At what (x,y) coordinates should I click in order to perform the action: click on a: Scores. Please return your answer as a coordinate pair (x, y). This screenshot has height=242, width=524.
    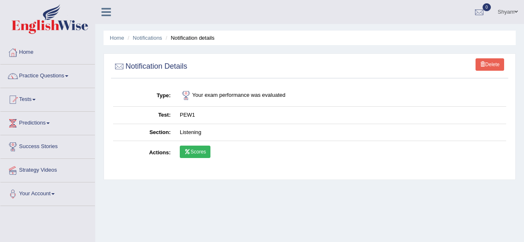
    Looking at the image, I should click on (195, 152).